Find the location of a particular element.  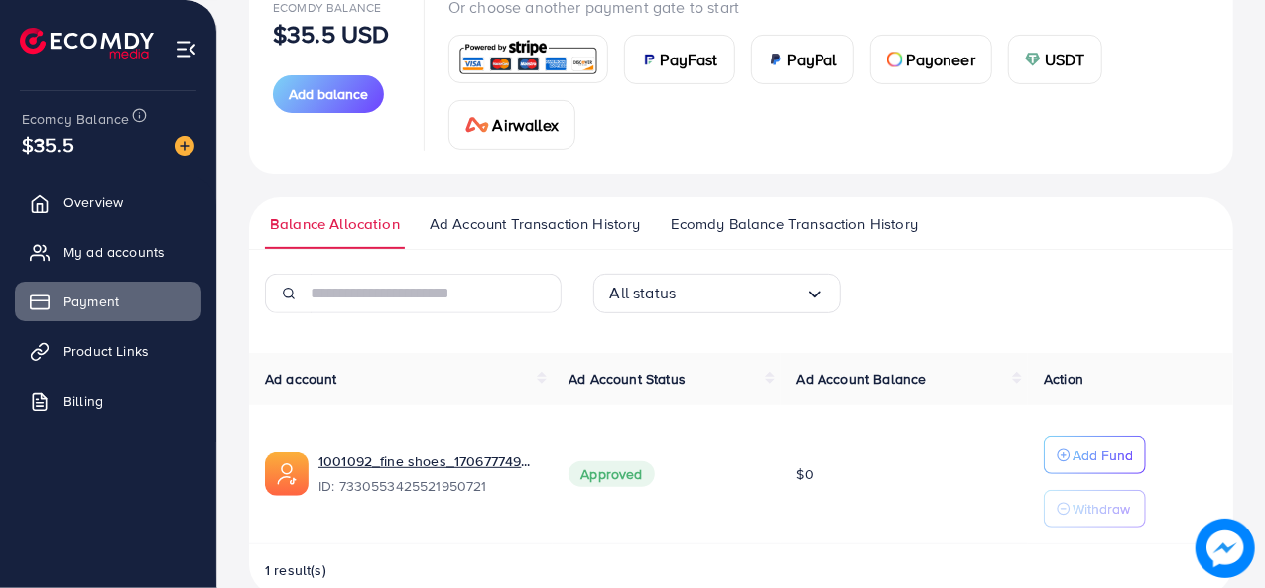

button: Add Fund is located at coordinates (1095, 455).